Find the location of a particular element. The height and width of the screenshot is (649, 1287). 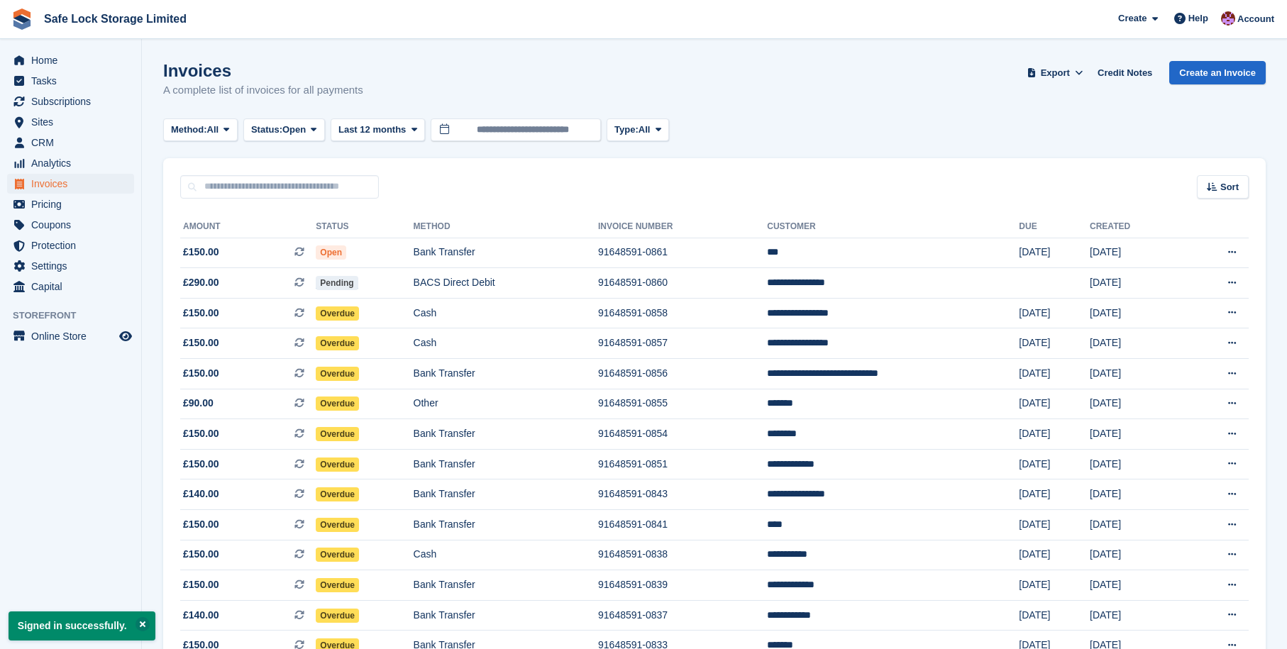

button: Last 12 months is located at coordinates (377, 130).